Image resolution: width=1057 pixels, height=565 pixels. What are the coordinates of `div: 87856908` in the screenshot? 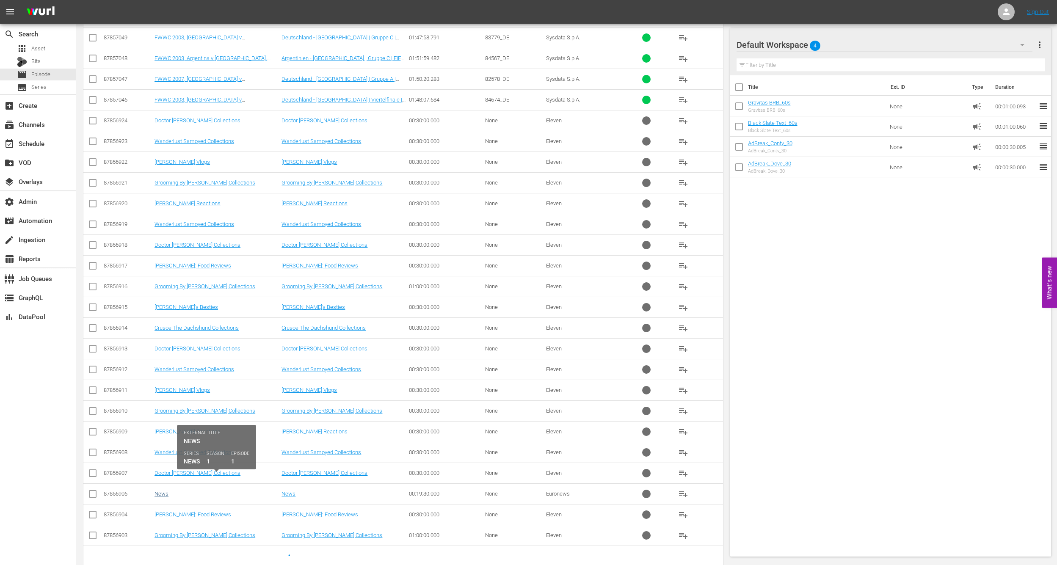 It's located at (128, 452).